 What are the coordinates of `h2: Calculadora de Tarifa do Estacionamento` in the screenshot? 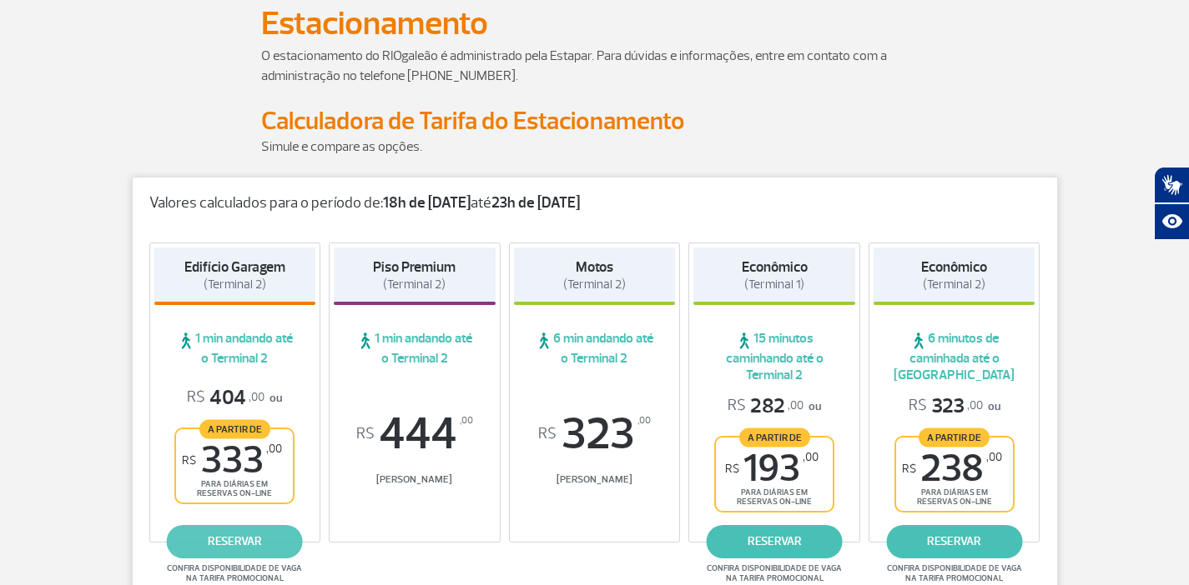 It's located at (595, 121).